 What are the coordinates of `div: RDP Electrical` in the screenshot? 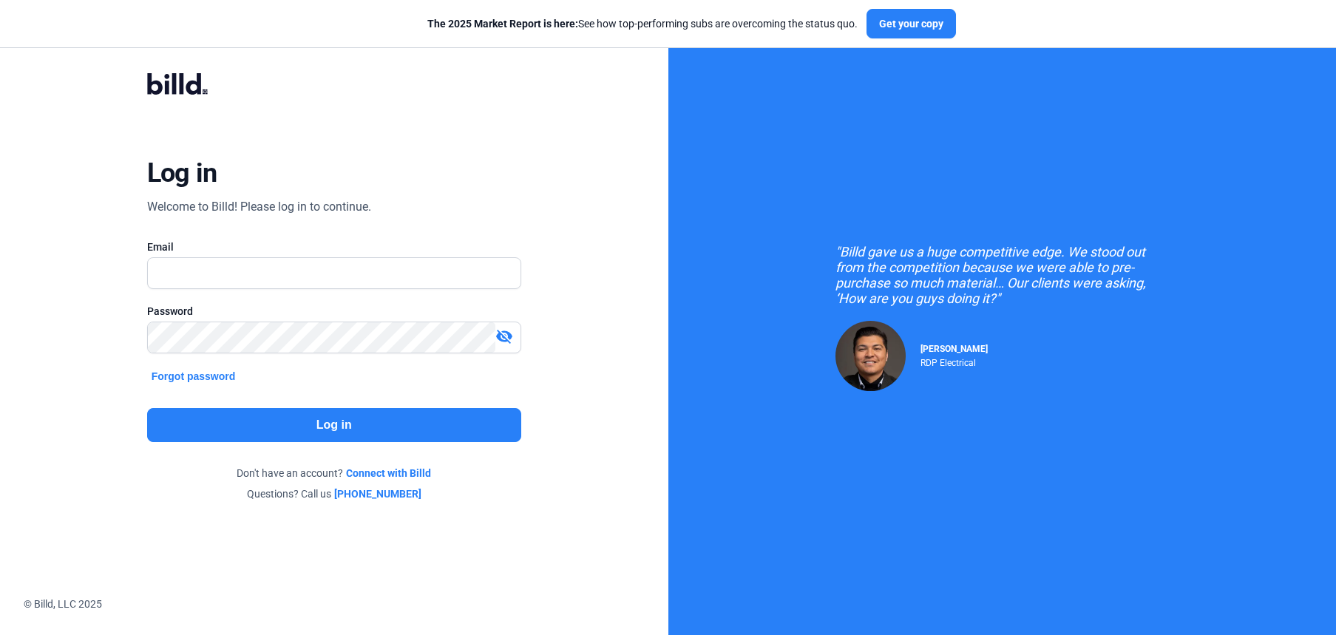 It's located at (954, 361).